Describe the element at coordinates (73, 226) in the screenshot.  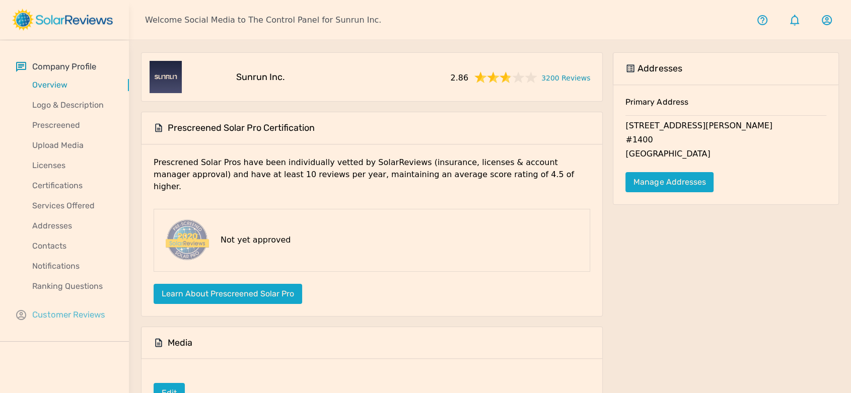
I see `a: Addresses` at that location.